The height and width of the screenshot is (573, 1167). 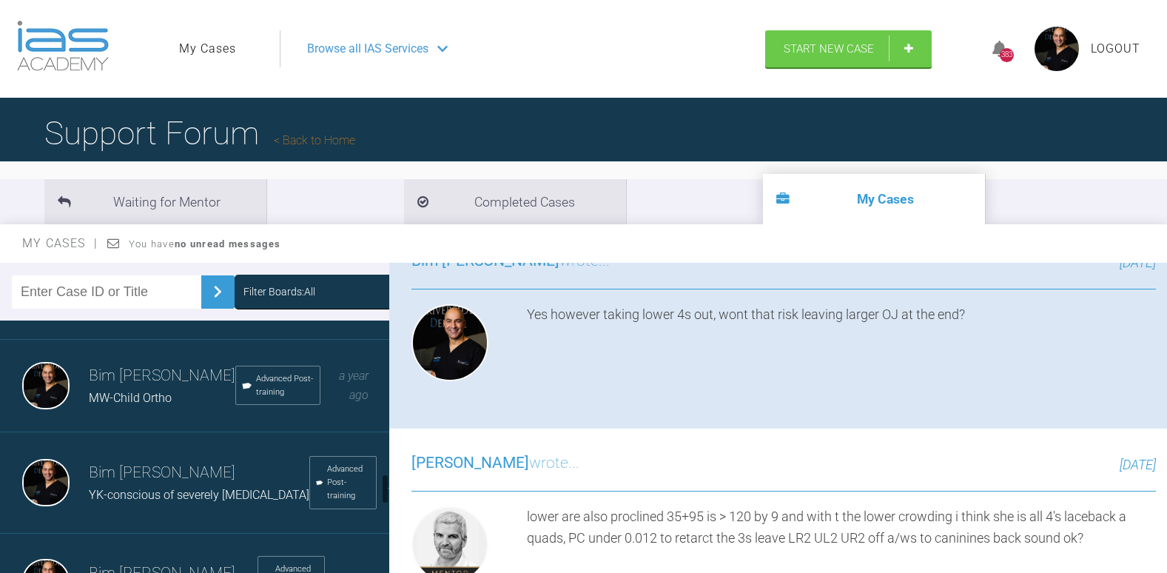 I want to click on strong: no unread messages, so click(x=227, y=243).